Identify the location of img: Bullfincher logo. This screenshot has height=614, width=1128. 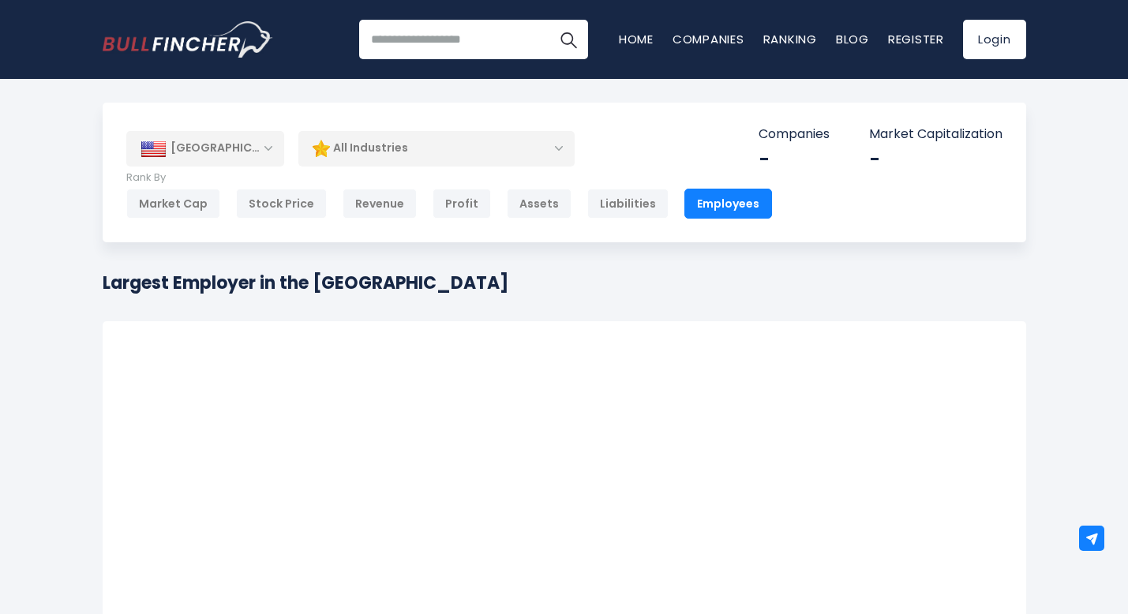
(188, 39).